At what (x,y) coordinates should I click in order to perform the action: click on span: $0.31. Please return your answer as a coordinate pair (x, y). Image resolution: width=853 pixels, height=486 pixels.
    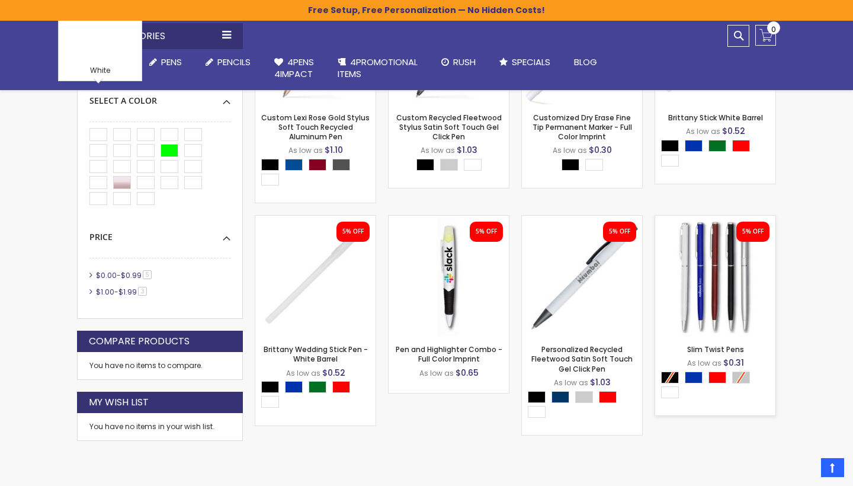
    Looking at the image, I should click on (734, 363).